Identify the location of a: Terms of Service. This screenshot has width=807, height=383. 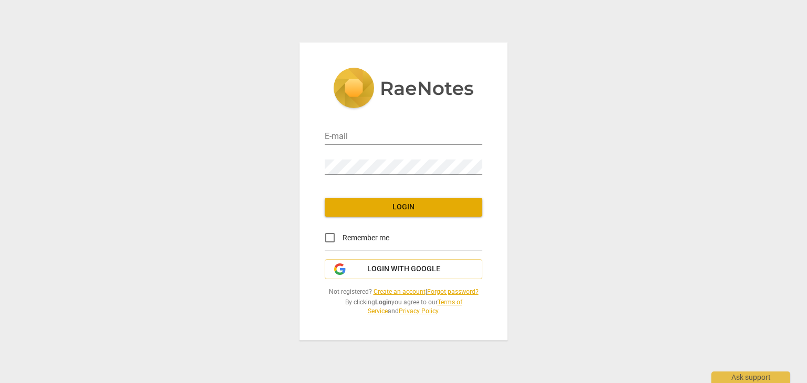
(415, 307).